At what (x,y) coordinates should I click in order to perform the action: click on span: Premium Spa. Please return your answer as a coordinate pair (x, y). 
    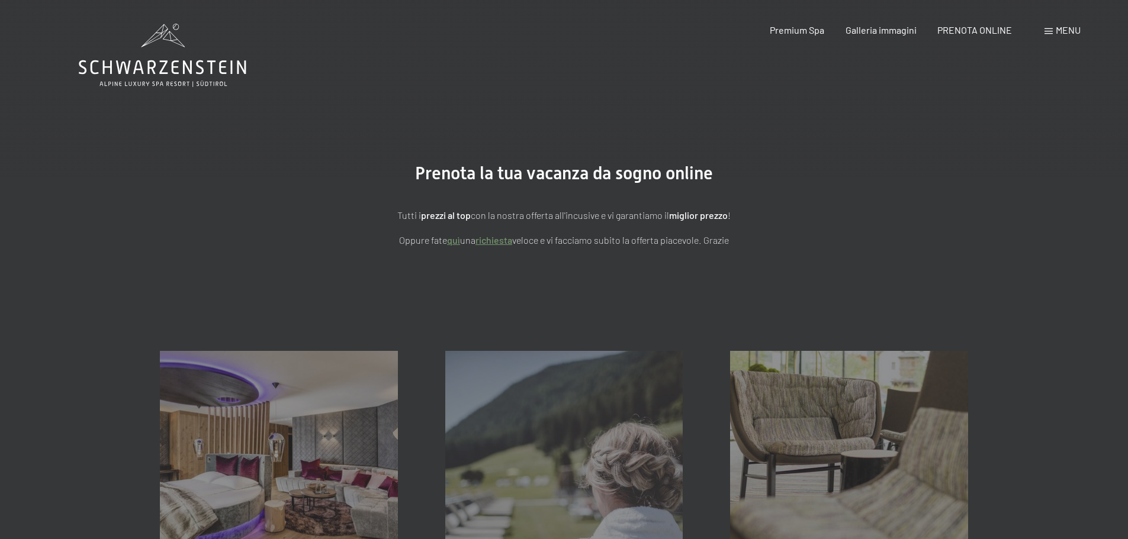
    Looking at the image, I should click on (797, 30).